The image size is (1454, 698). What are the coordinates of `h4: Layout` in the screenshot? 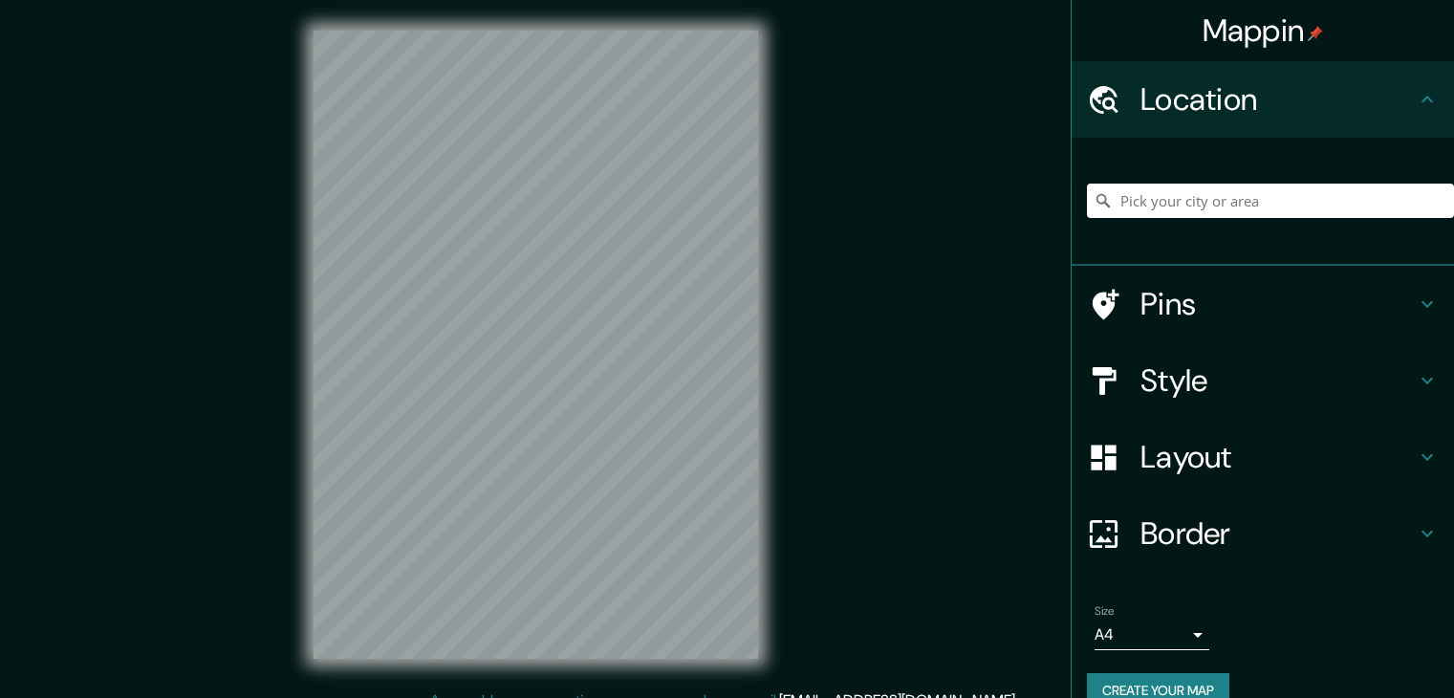 It's located at (1278, 457).